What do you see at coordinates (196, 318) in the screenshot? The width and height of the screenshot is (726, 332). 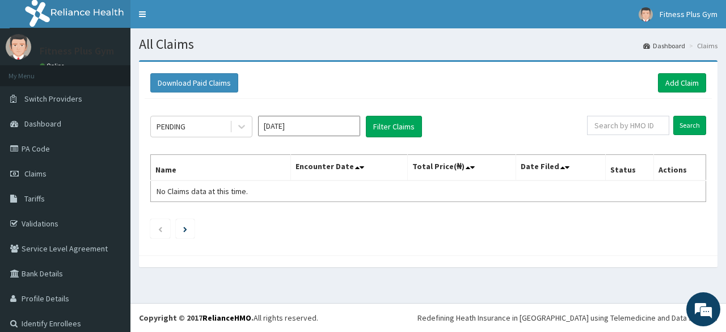 I see `strong: Copyright © 2017 .` at bounding box center [196, 318].